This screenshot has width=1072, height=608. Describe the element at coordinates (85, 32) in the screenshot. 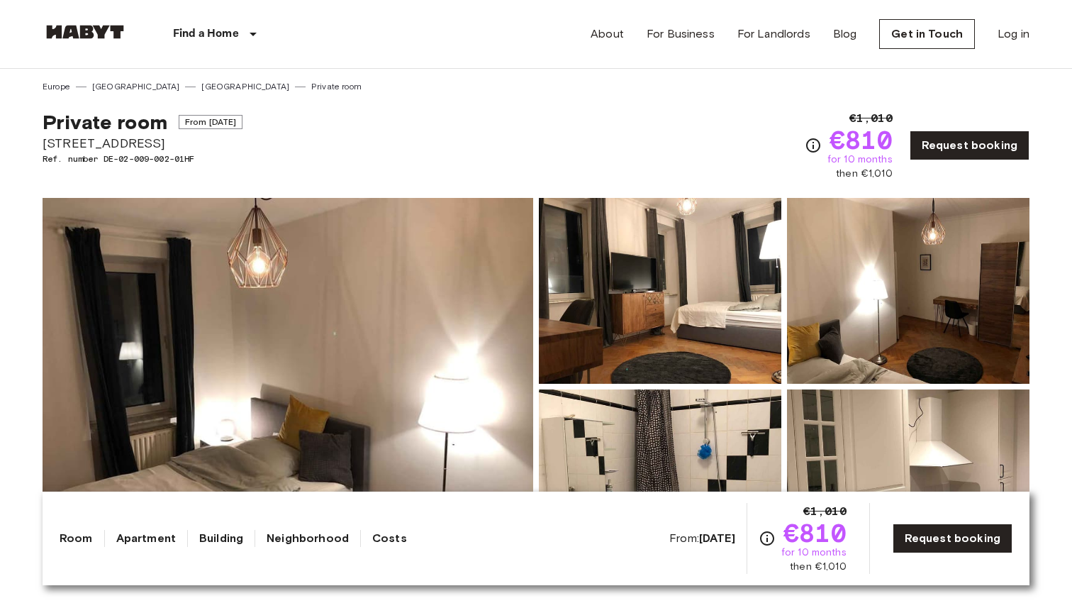

I see `img: Habyt` at that location.